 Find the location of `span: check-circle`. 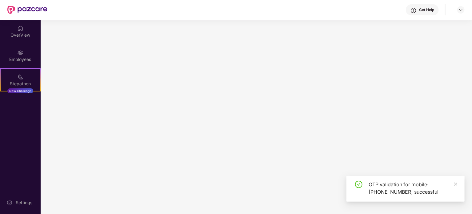

span: check-circle is located at coordinates (359, 184).